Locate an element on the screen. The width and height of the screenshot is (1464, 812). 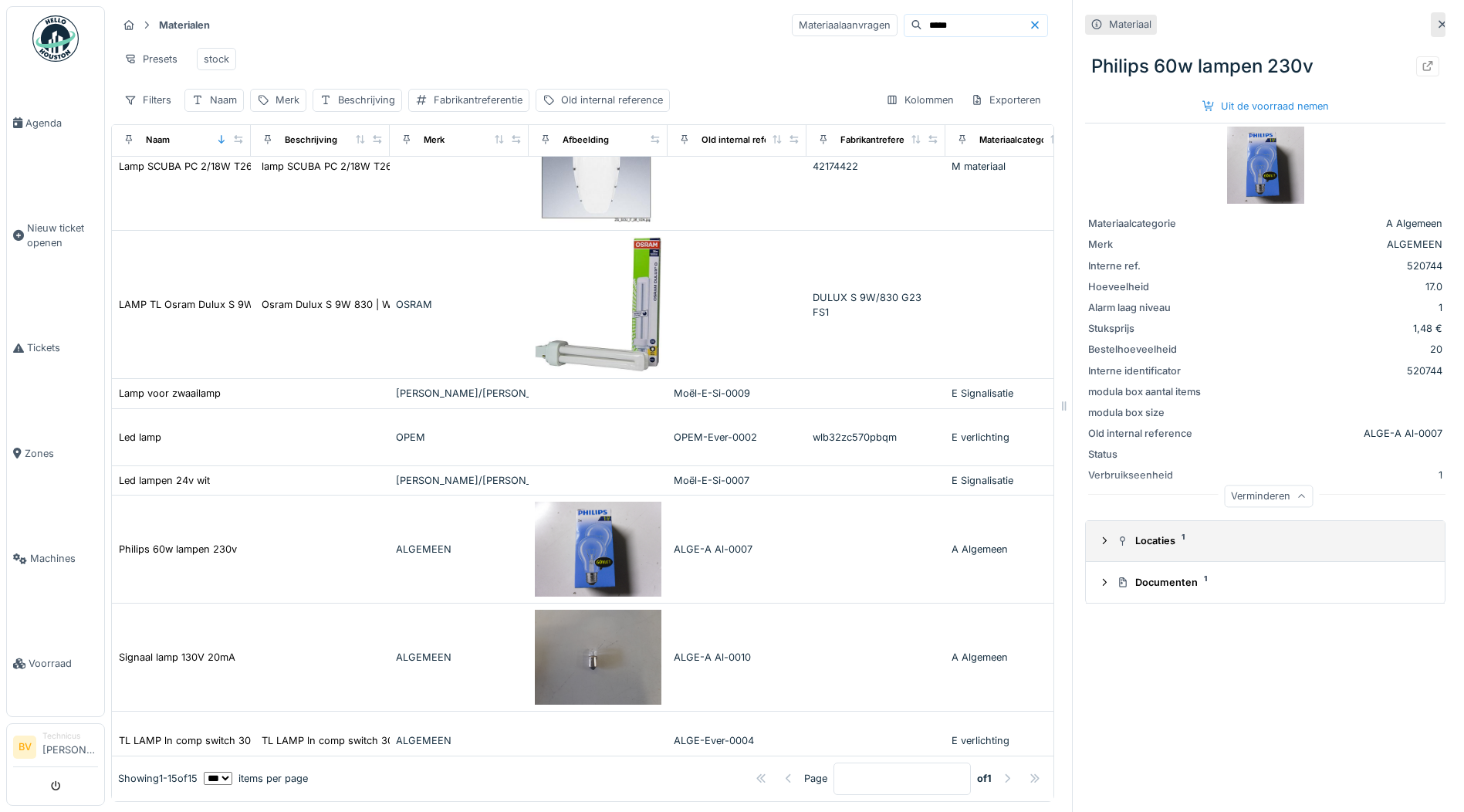
div: OPEM is located at coordinates (459, 437).